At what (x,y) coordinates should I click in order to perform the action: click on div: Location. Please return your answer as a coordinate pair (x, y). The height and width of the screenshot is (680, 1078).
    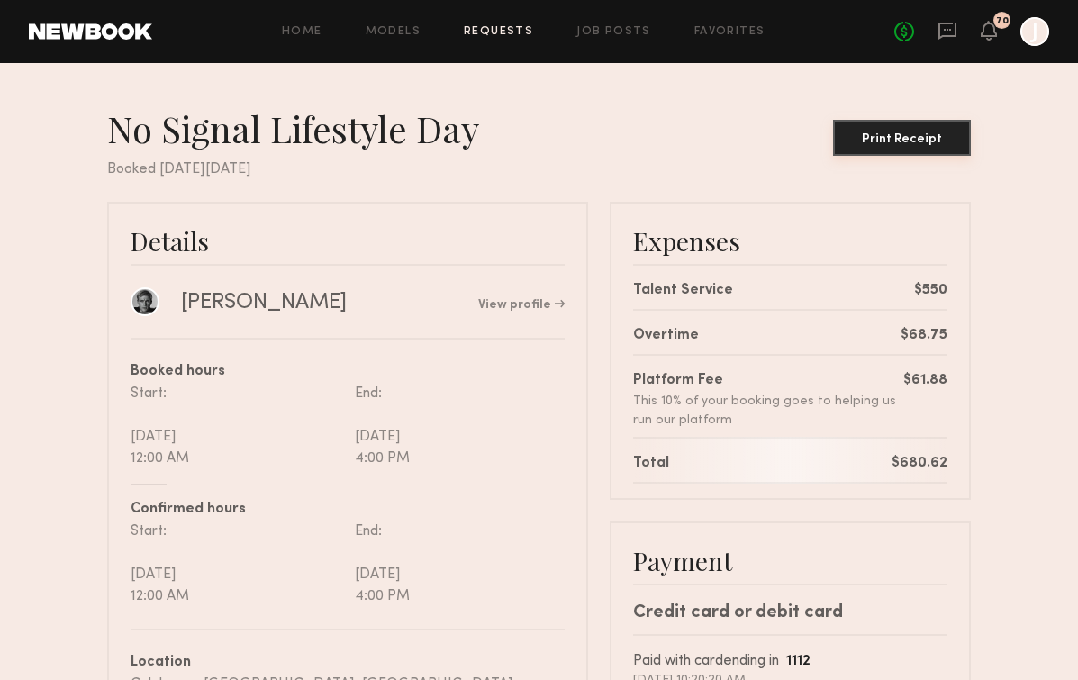
    Looking at the image, I should click on (348, 663).